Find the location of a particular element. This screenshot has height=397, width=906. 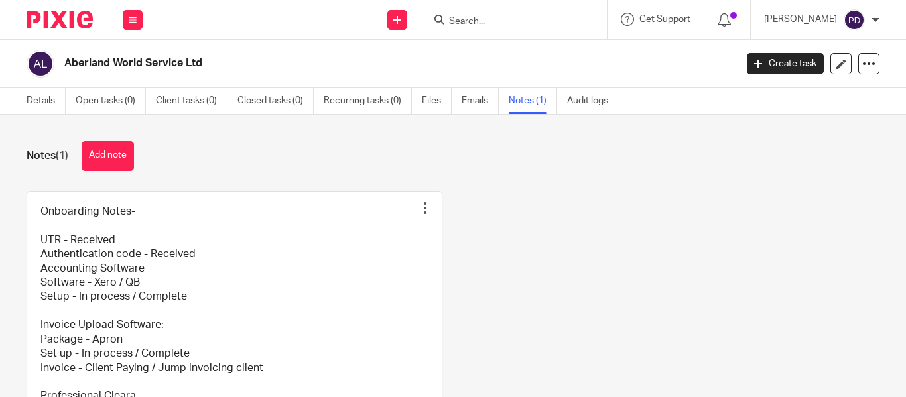

span: (1) is located at coordinates (62, 156).